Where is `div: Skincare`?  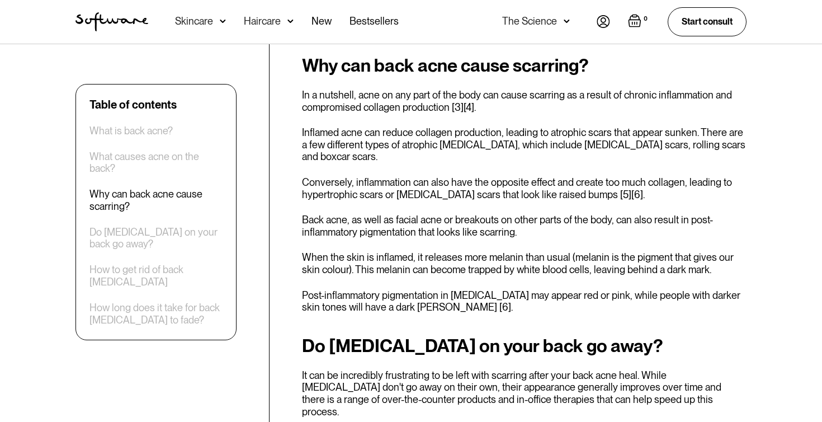
div: Skincare is located at coordinates (194, 21).